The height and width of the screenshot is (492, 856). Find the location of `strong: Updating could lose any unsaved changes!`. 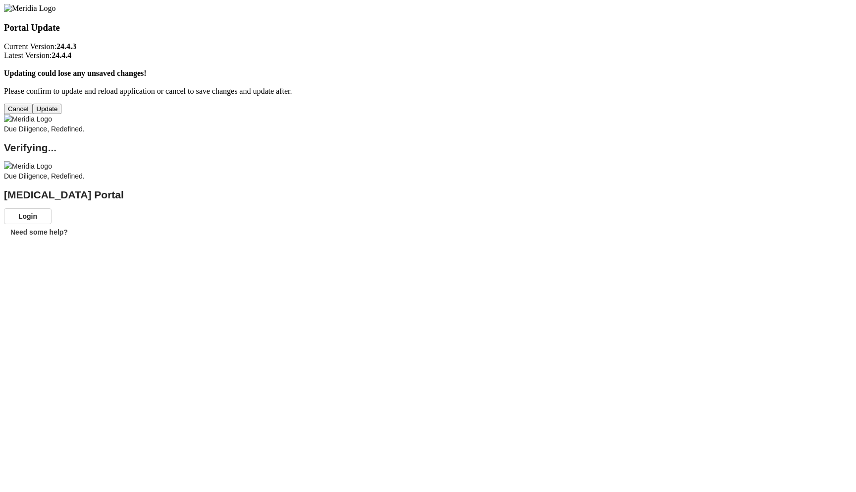

strong: Updating could lose any unsaved changes! is located at coordinates (75, 73).